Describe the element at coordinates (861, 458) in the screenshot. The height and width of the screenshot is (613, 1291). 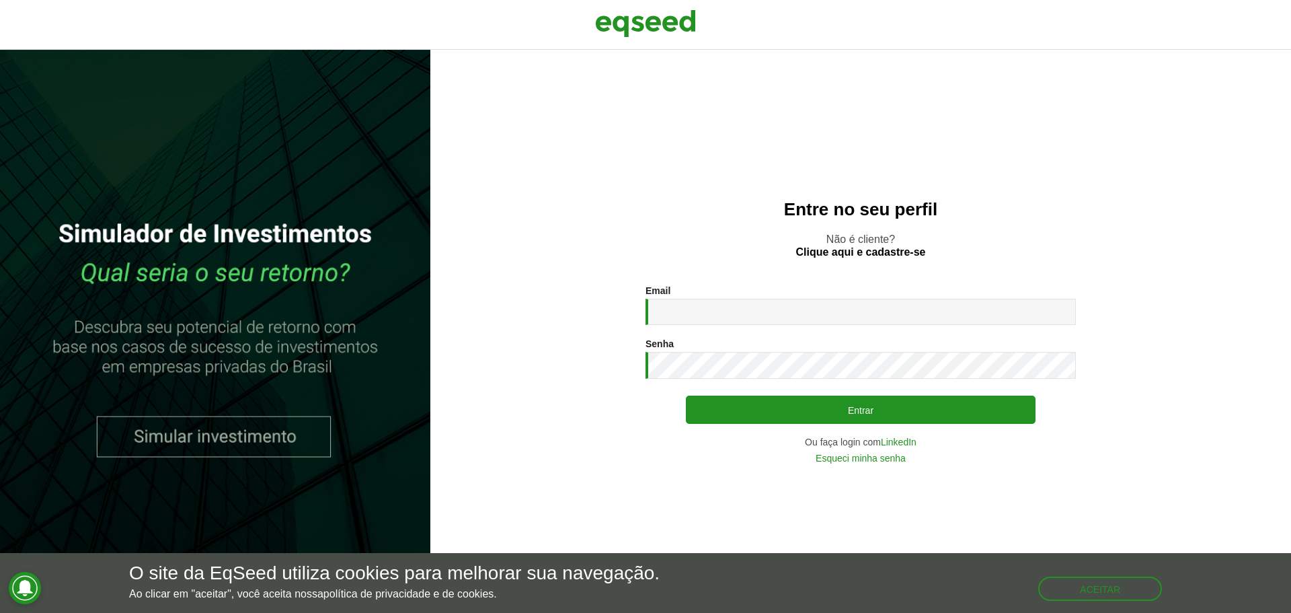
I see `a: Esqueci minha senha` at that location.